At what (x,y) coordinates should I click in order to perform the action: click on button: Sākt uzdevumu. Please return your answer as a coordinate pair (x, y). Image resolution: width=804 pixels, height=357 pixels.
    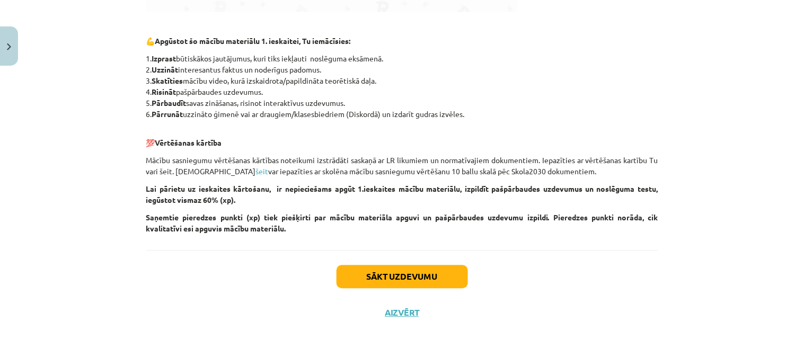
    Looking at the image, I should click on (402, 277).